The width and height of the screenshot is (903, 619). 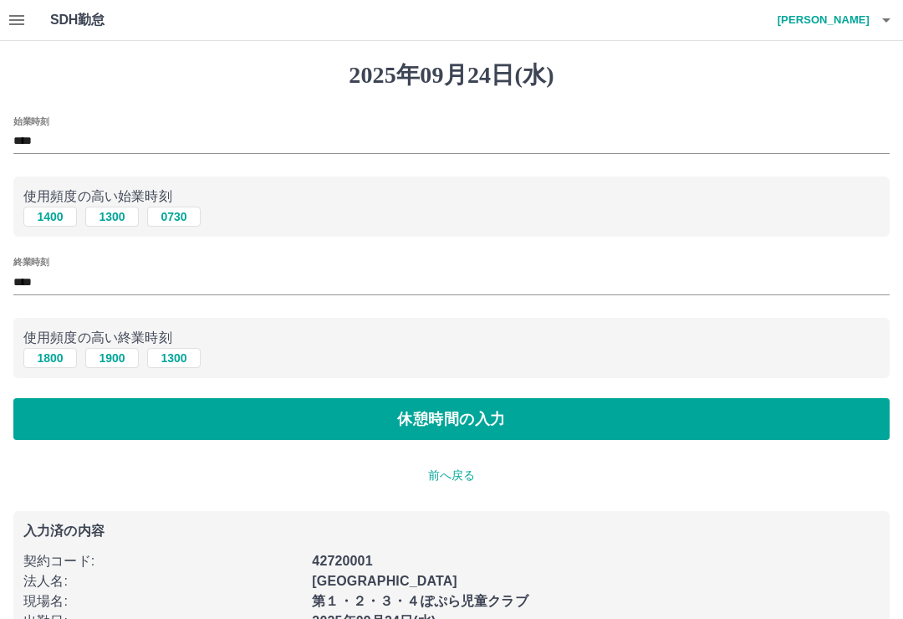 What do you see at coordinates (420, 601) in the screenshot?
I see `b: 第１・２・３・４ぽぷら児童クラブ` at bounding box center [420, 601].